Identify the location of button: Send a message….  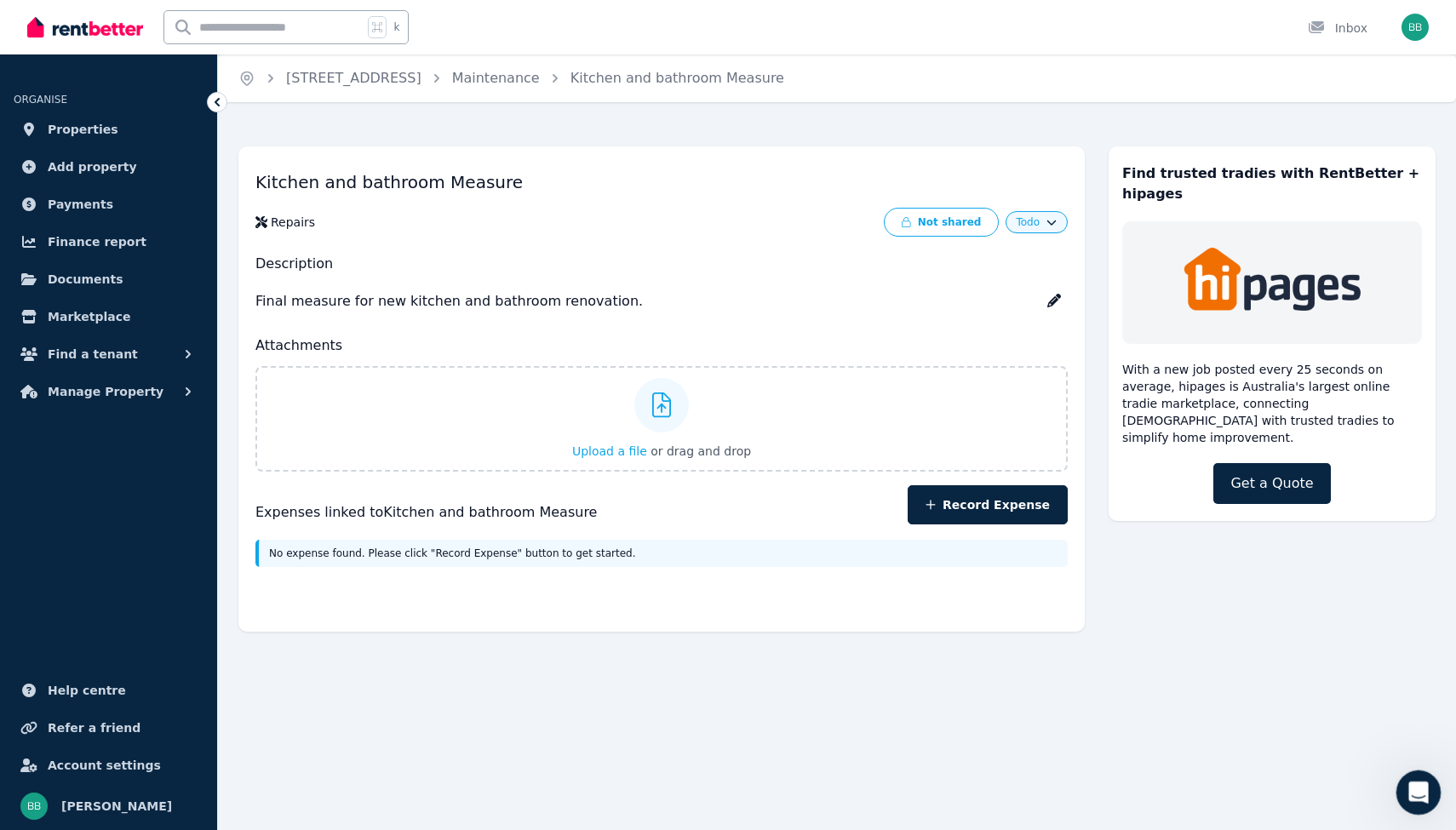
(305, 564).